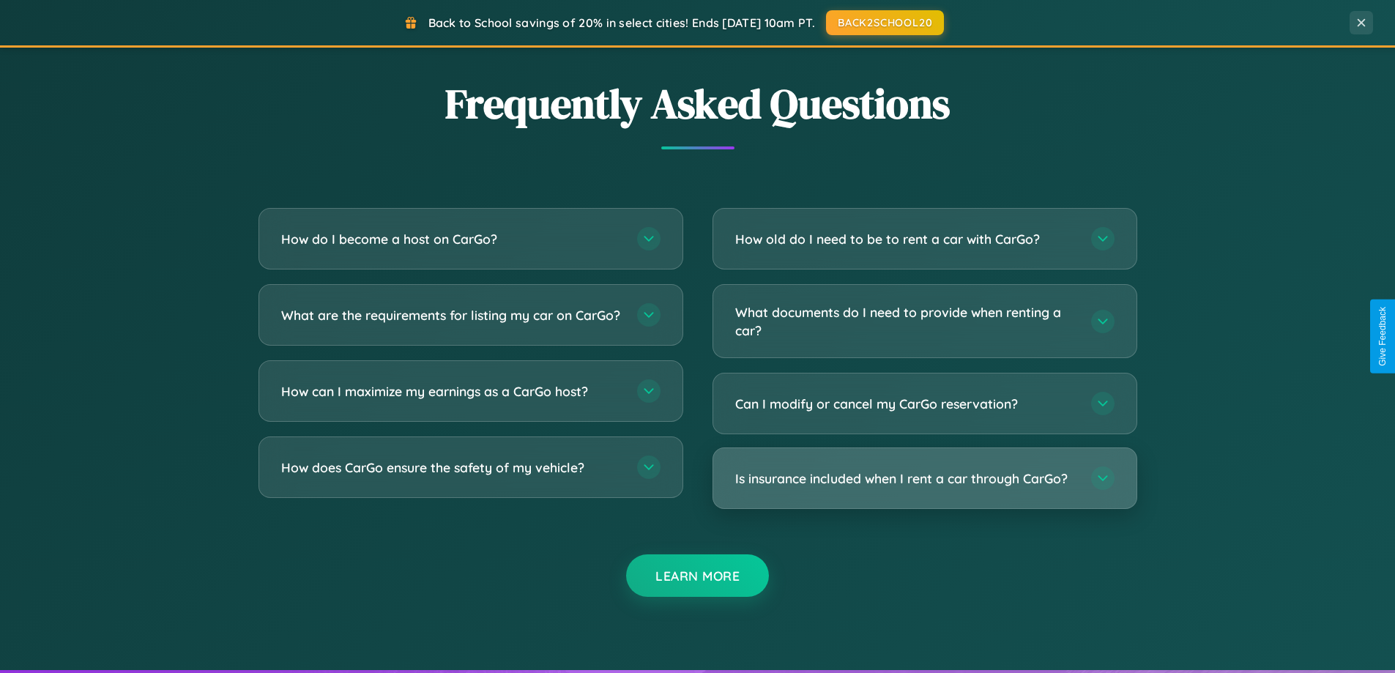 Image resolution: width=1395 pixels, height=673 pixels. What do you see at coordinates (697, 576) in the screenshot?
I see `button: Learn More` at bounding box center [697, 576].